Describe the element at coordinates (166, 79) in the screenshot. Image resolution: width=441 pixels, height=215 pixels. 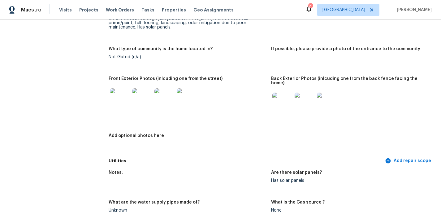
I see `h5: Front Exterior Photos (inlcuding one from the street)` at that location.